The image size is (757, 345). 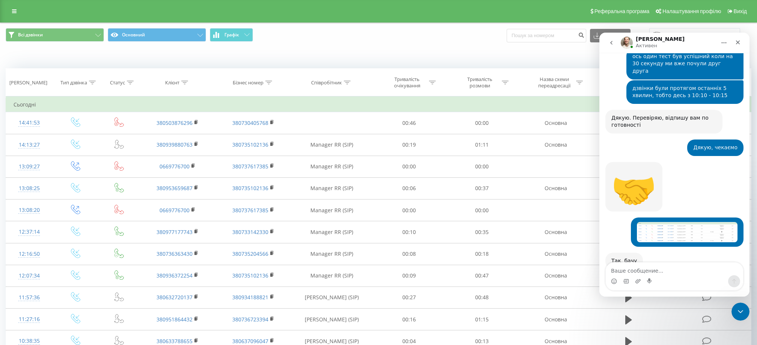 What do you see at coordinates (55, 35) in the screenshot?
I see `button: Всі дзвінки` at bounding box center [55, 35].